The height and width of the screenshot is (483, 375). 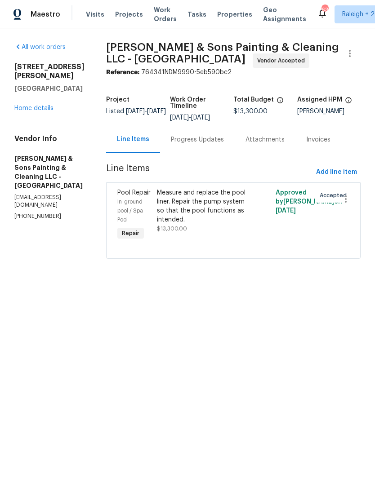 I want to click on span: Line Items, so click(x=209, y=172).